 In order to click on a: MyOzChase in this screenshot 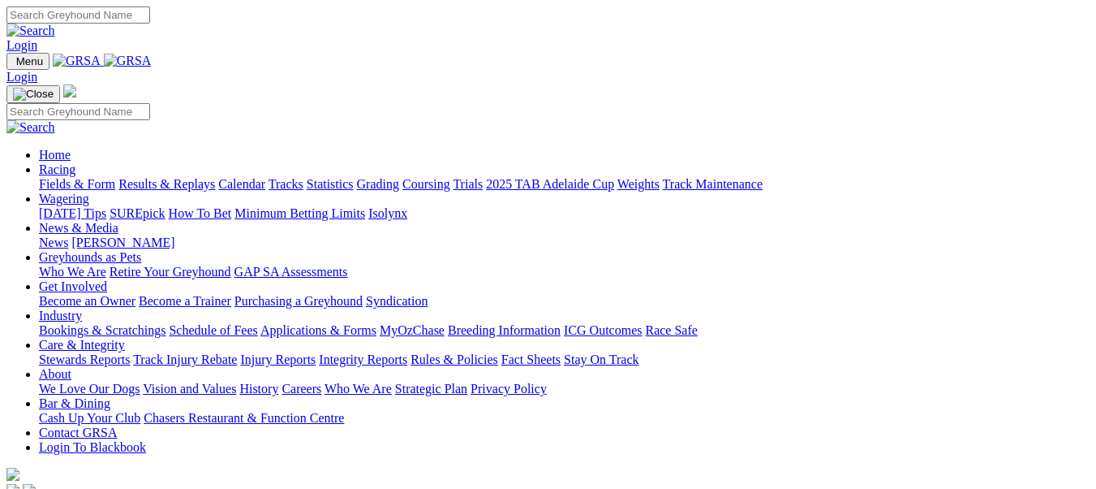, I will do `click(412, 329)`.